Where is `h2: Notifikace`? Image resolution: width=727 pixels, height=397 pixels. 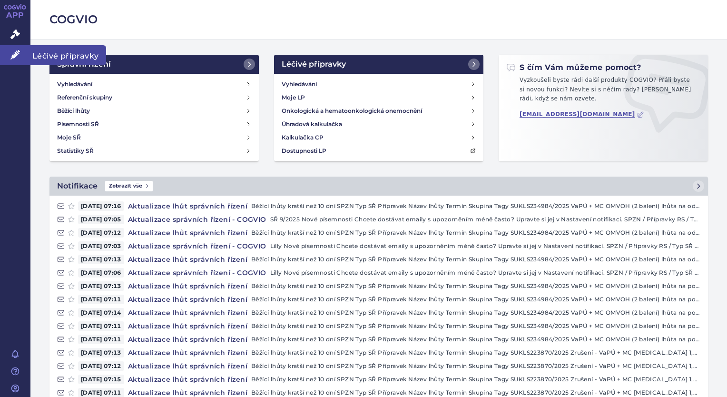 h2: Notifikace is located at coordinates (77, 186).